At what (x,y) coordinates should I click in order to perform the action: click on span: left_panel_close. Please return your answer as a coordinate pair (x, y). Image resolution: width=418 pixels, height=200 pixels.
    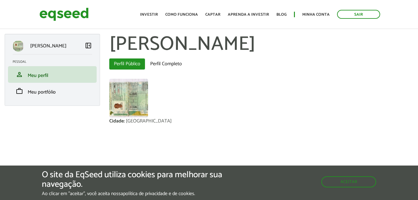
    Looking at the image, I should click on (88, 46).